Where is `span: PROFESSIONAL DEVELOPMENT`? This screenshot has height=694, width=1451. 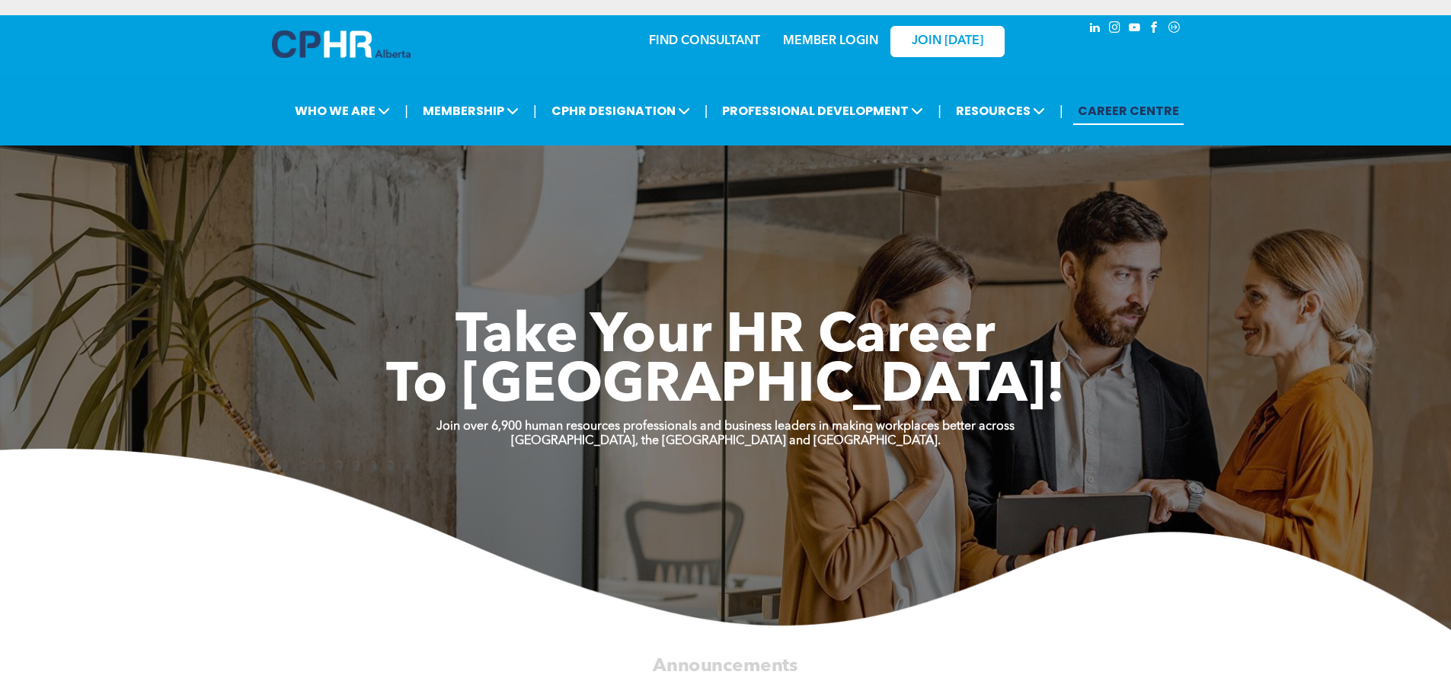 span: PROFESSIONAL DEVELOPMENT is located at coordinates (822, 110).